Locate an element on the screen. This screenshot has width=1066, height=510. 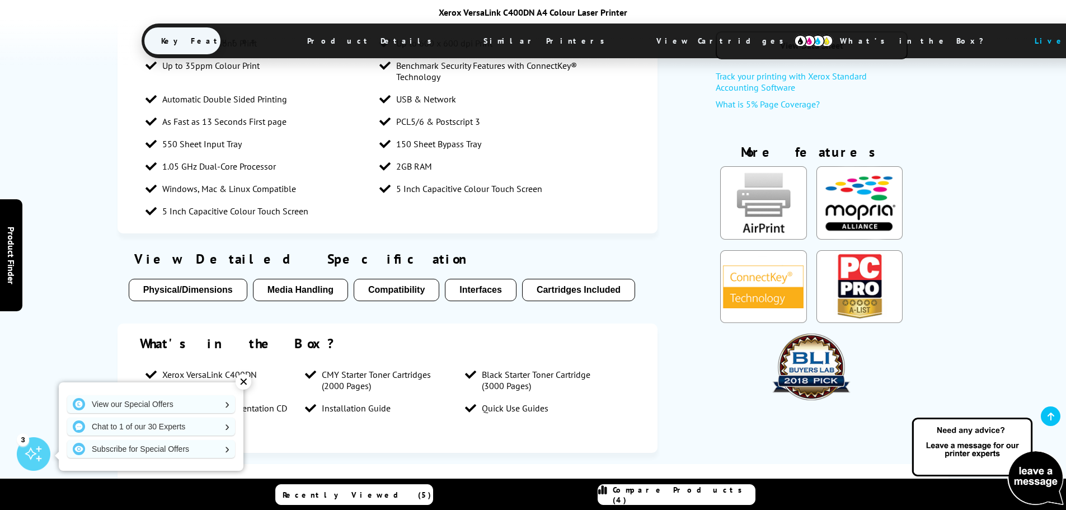
span: Compare Products (4) is located at coordinates (684, 495).